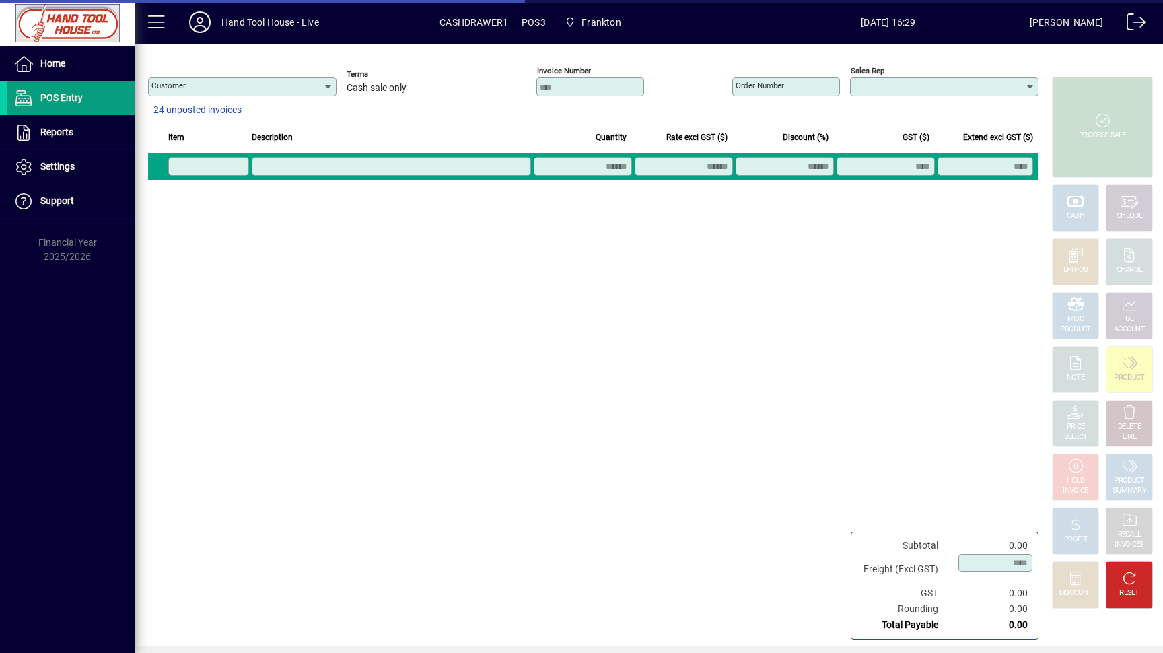 This screenshot has height=653, width=1163. Describe the element at coordinates (272, 137) in the screenshot. I see `span: Description` at that location.